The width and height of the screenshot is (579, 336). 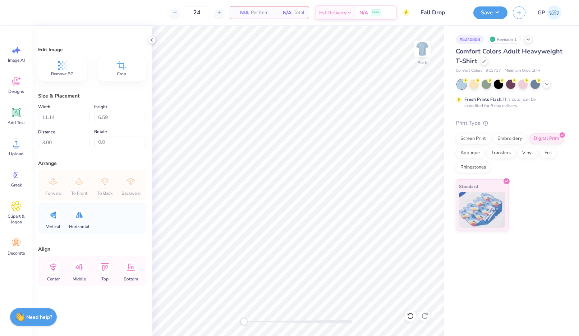 I want to click on div: Revision 1, so click(x=504, y=39).